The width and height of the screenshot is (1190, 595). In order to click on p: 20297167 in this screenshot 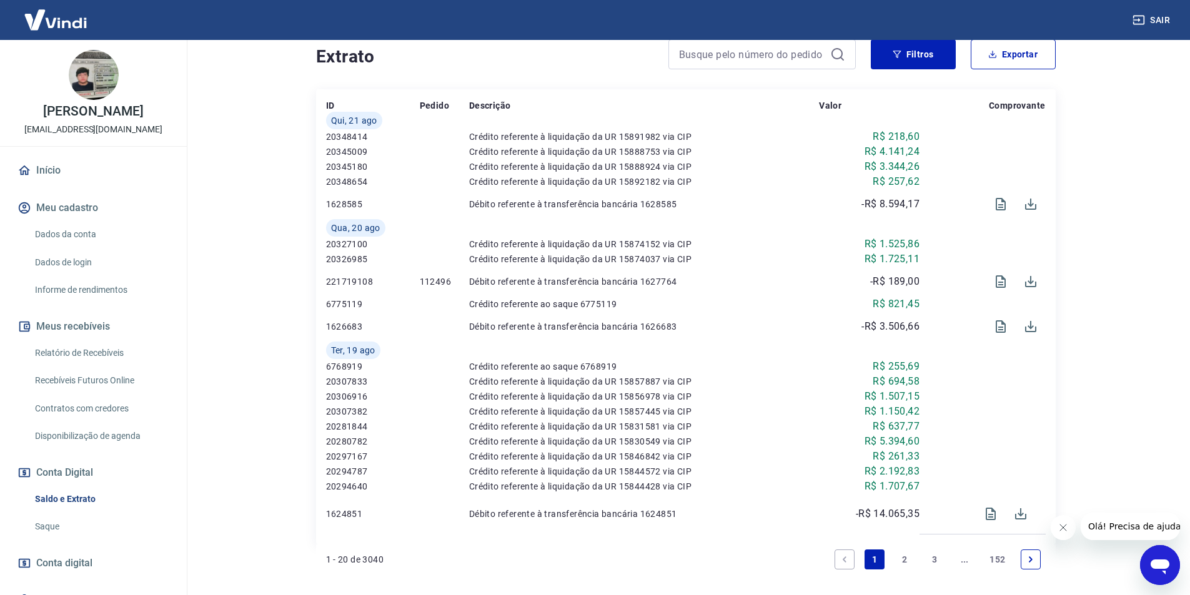, I will do `click(373, 457)`.